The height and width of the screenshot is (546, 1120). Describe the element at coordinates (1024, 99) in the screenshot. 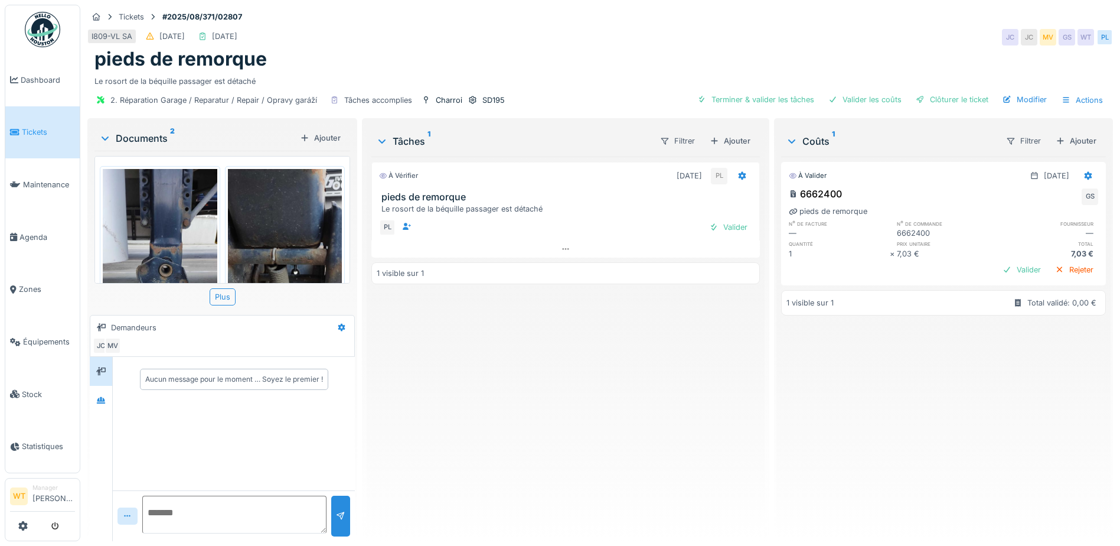

I see `div: Modifier` at that location.